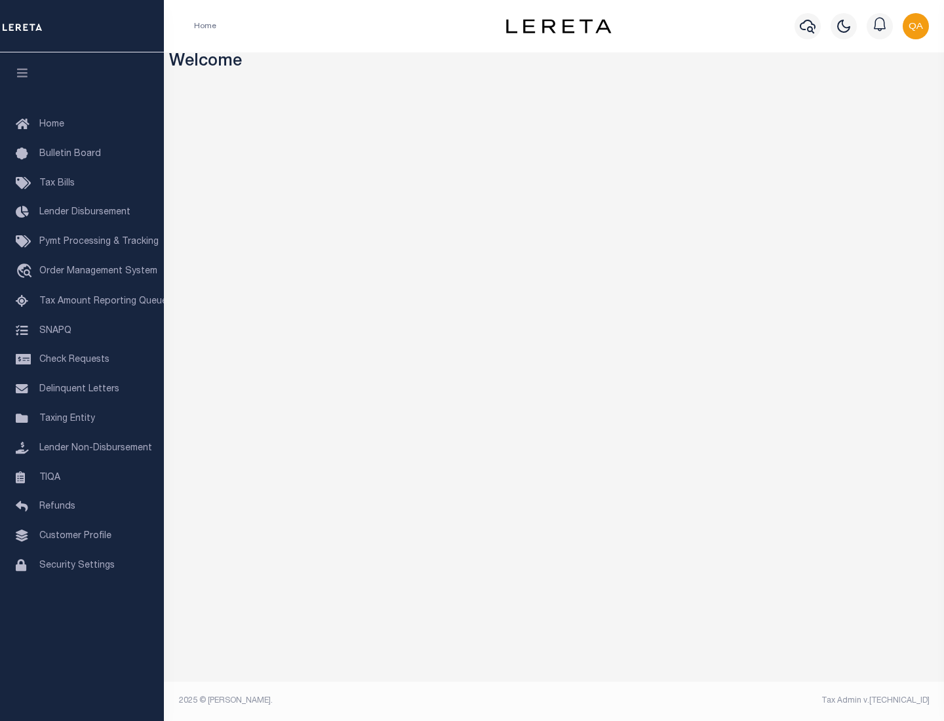 This screenshot has width=944, height=721. Describe the element at coordinates (554, 62) in the screenshot. I see `h3: Welcome` at that location.